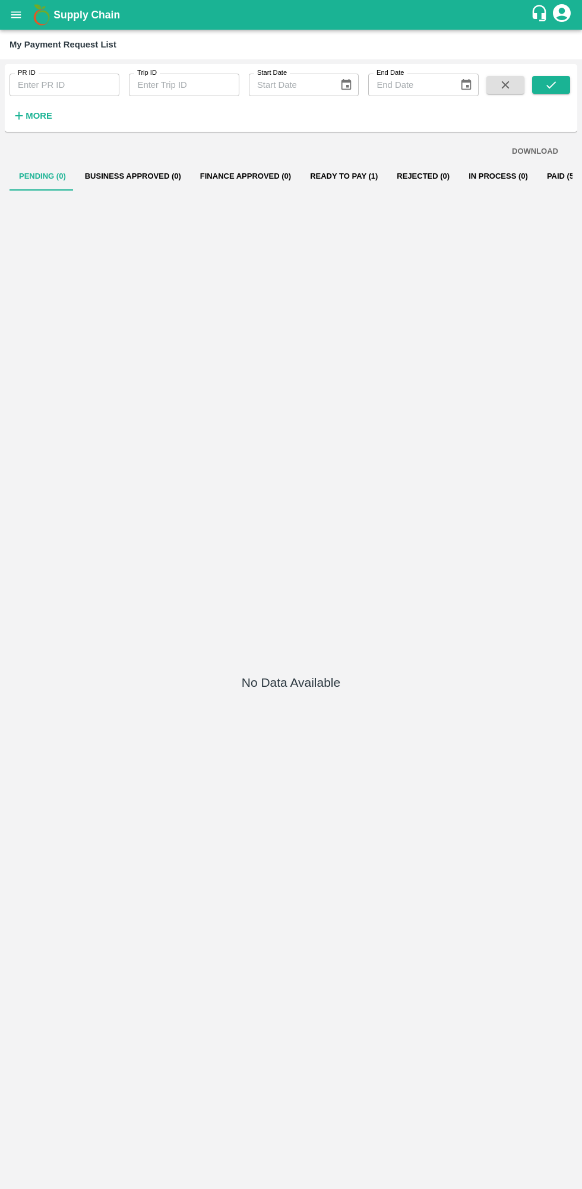  Describe the element at coordinates (64, 85) in the screenshot. I see `input: Enter PR ID` at that location.